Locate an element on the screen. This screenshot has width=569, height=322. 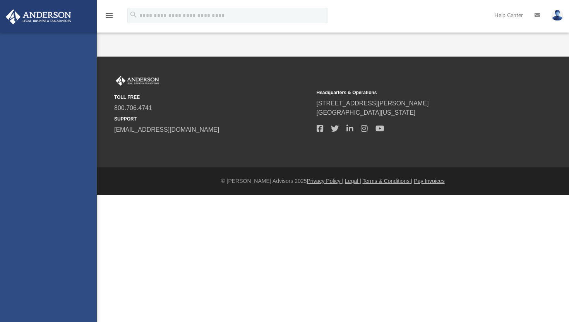
img: User Pic is located at coordinates (557, 15).